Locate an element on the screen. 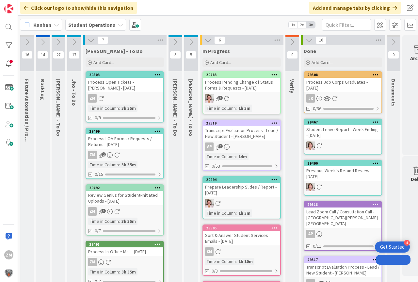 The height and width of the screenshot is (282, 418). span: 2 is located at coordinates (104, 154).